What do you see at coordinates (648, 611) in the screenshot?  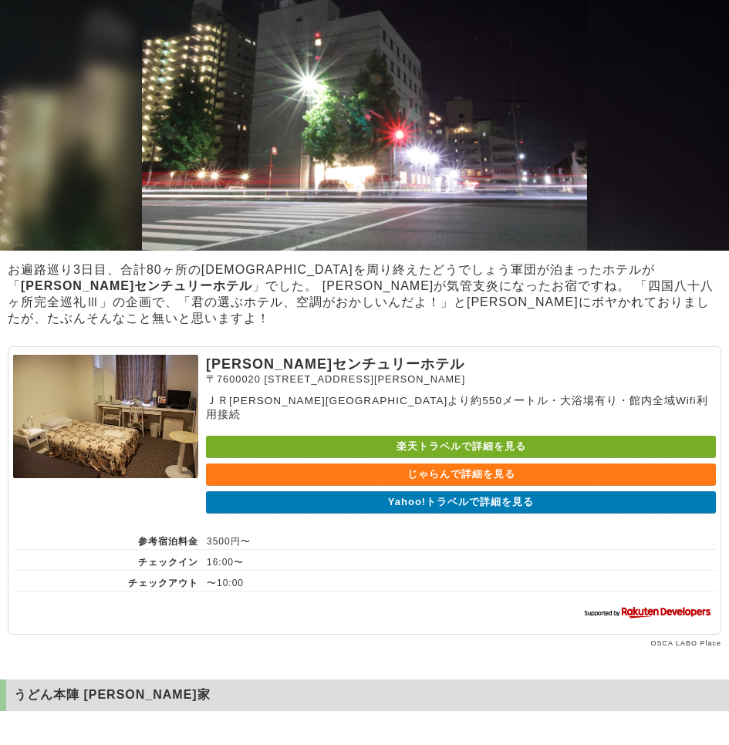 I see `img: 楽天ウェブサービスセンター` at bounding box center [648, 611].